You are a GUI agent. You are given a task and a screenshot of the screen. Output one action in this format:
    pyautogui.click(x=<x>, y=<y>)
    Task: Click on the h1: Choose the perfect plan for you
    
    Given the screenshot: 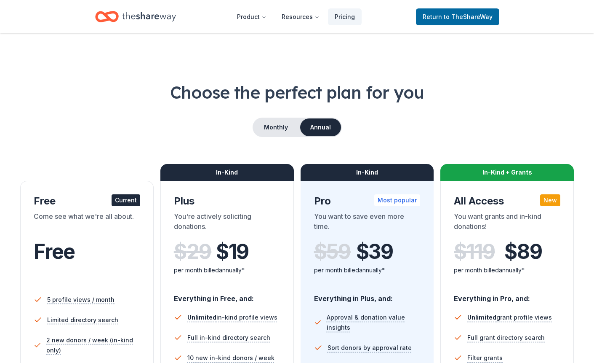 What is the action you would take?
    pyautogui.click(x=297, y=92)
    